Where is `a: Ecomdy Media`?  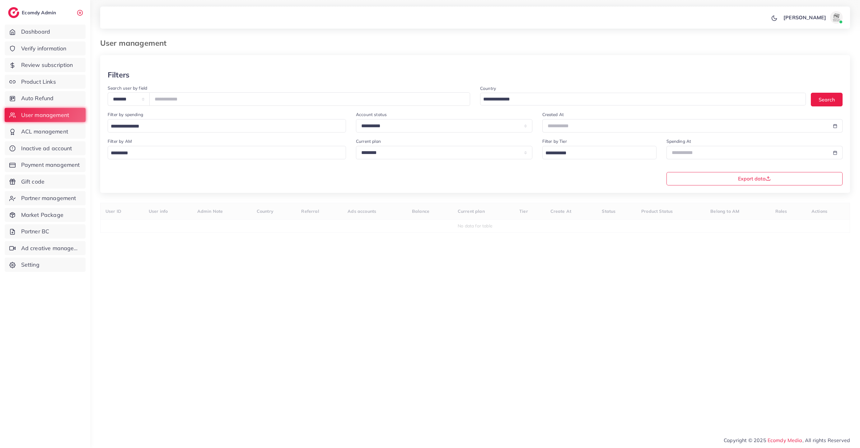 a: Ecomdy Media is located at coordinates (785, 440).